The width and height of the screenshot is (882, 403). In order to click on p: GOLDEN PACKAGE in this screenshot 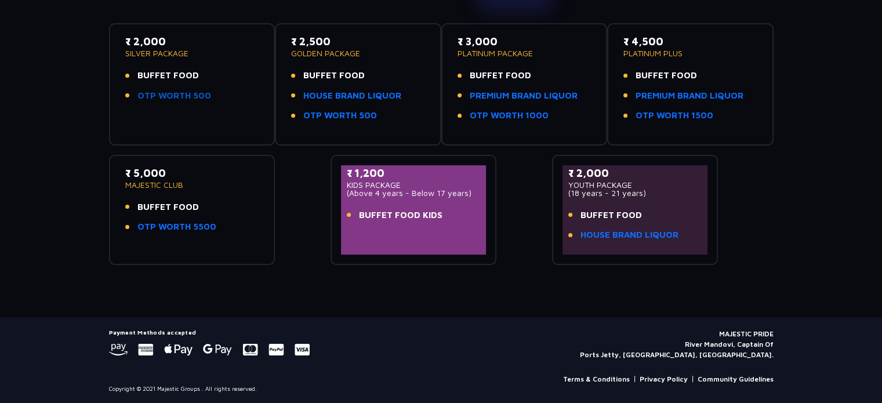, I will do `click(358, 53)`.